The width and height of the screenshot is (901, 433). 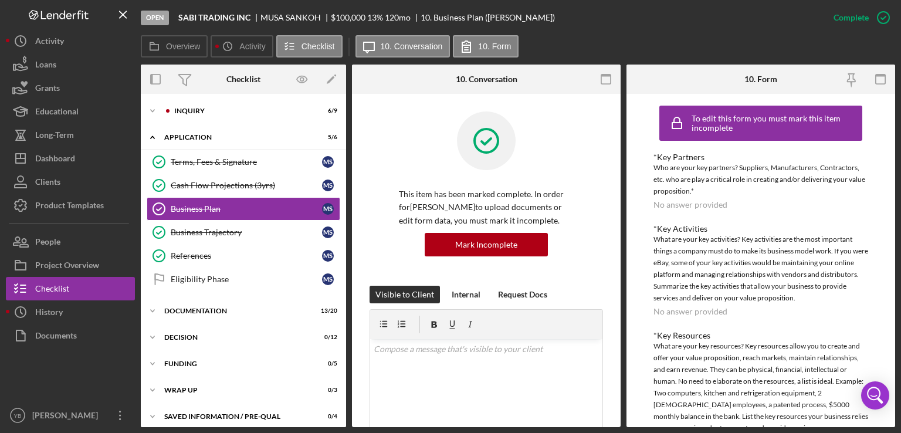 I want to click on a: History, so click(x=70, y=312).